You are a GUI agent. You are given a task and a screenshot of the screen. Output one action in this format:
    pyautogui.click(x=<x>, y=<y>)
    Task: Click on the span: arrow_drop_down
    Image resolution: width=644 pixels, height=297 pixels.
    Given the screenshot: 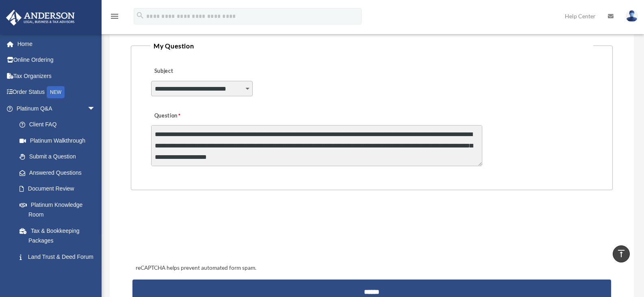 What is the action you would take?
    pyautogui.click(x=95, y=108)
    